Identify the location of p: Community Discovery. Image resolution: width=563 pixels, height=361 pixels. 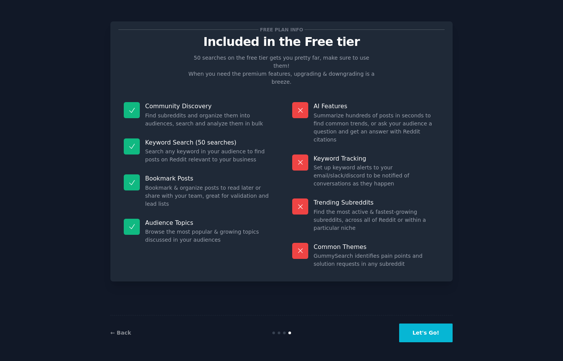
(208, 106).